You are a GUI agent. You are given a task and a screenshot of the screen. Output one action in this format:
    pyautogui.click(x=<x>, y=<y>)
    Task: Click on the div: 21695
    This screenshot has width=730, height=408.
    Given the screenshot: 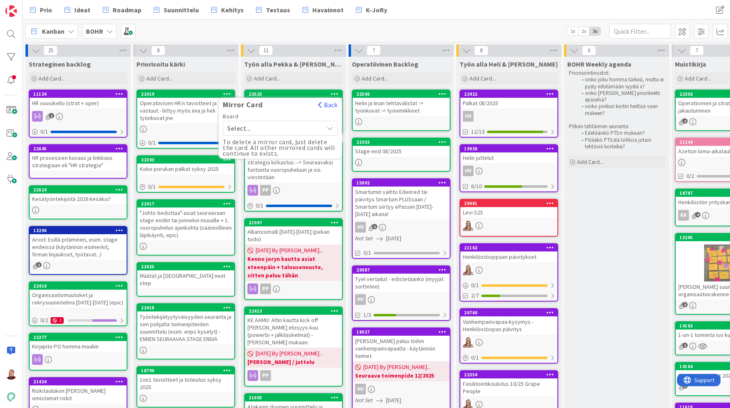 What is the action you would take?
    pyautogui.click(x=293, y=398)
    